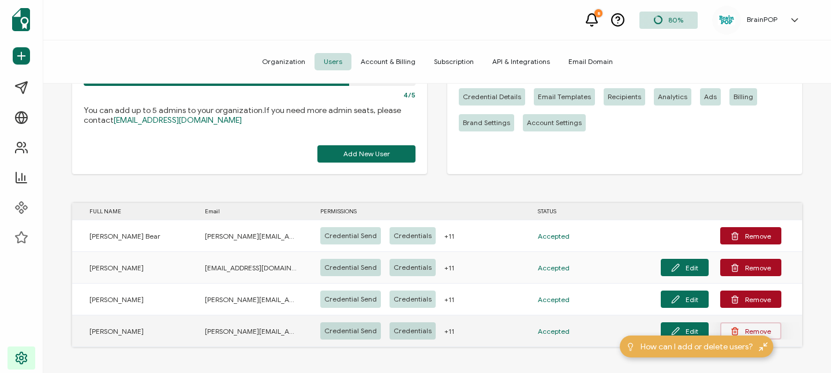 This screenshot has height=373, width=831. I want to click on span: Users, so click(333, 62).